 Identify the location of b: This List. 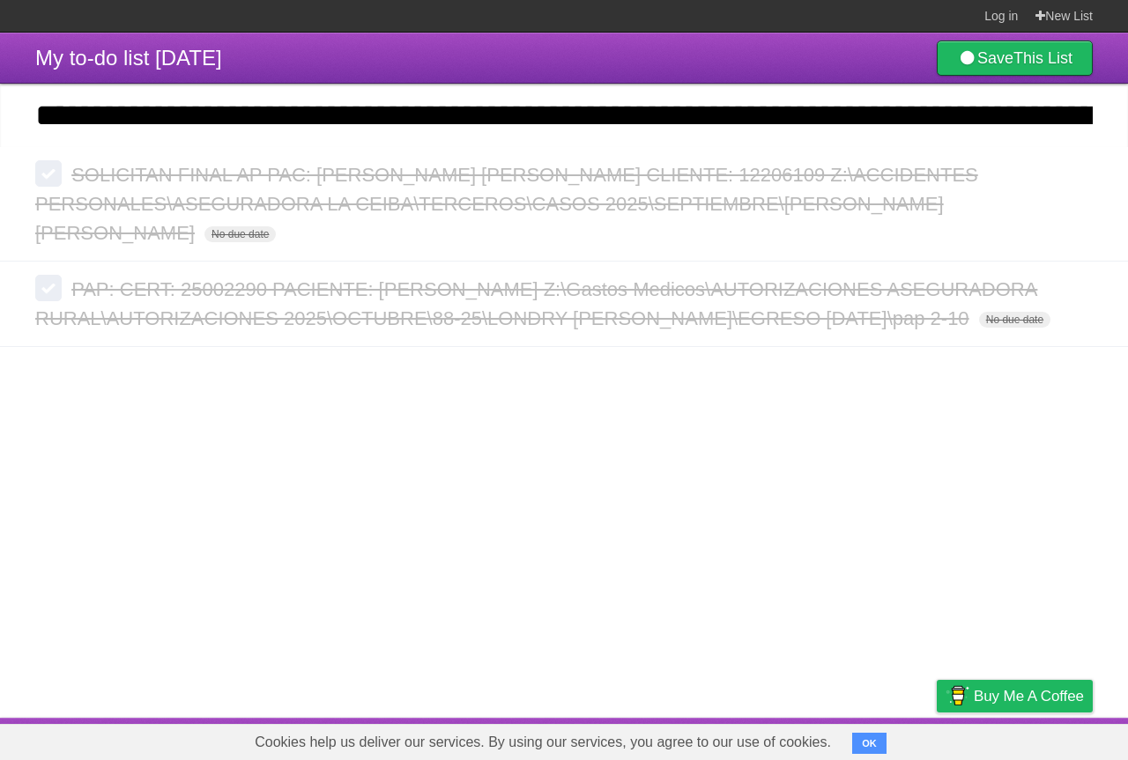
(1042, 58).